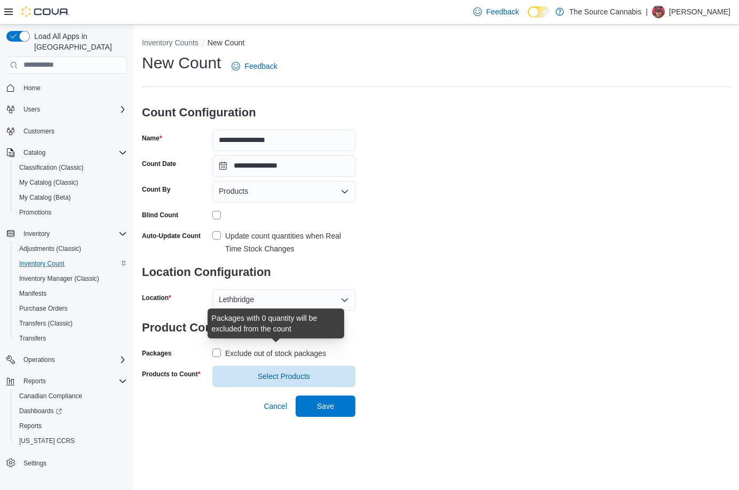 This screenshot has height=490, width=739. I want to click on span: Dark Mode, so click(528, 18).